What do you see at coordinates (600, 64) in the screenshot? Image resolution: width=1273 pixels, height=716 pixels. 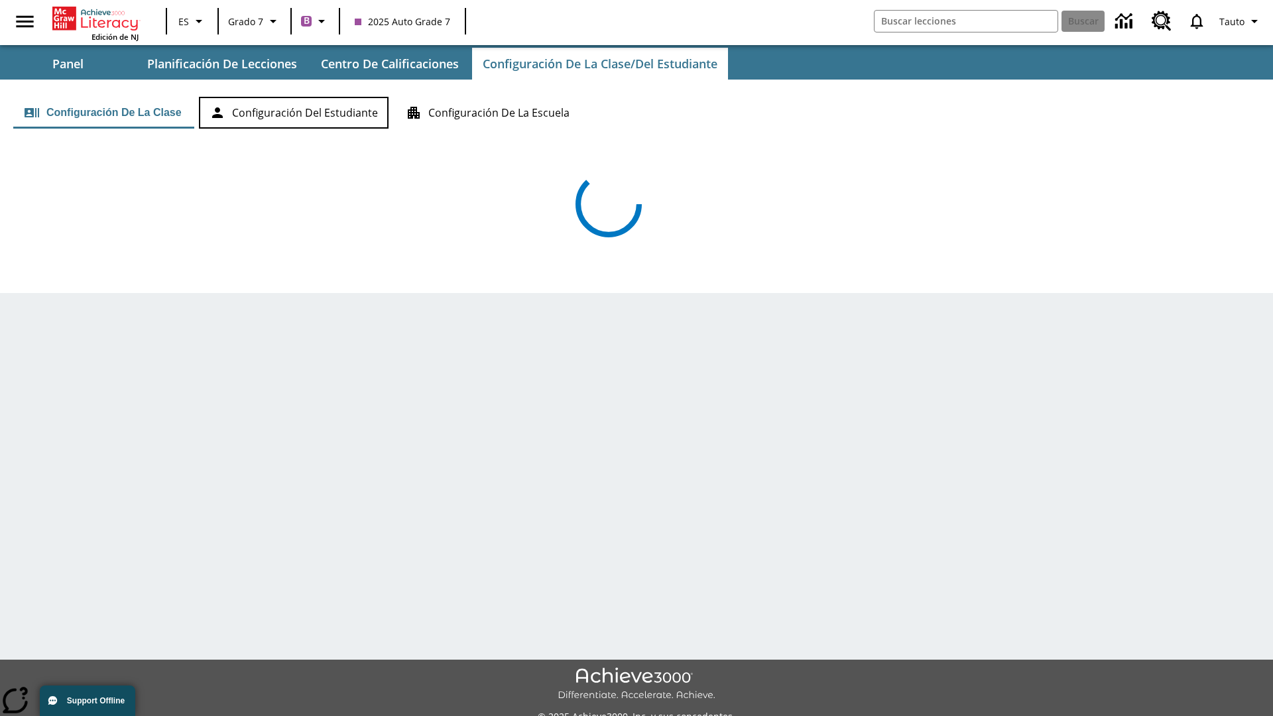 I see `button: Configuración de la clase/del estudiante` at bounding box center [600, 64].